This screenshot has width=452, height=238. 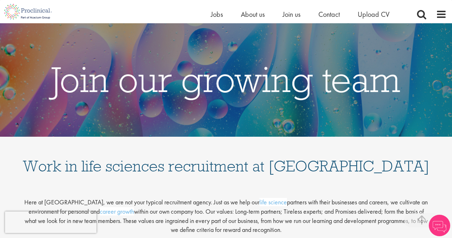 What do you see at coordinates (273, 202) in the screenshot?
I see `a: life science` at bounding box center [273, 202].